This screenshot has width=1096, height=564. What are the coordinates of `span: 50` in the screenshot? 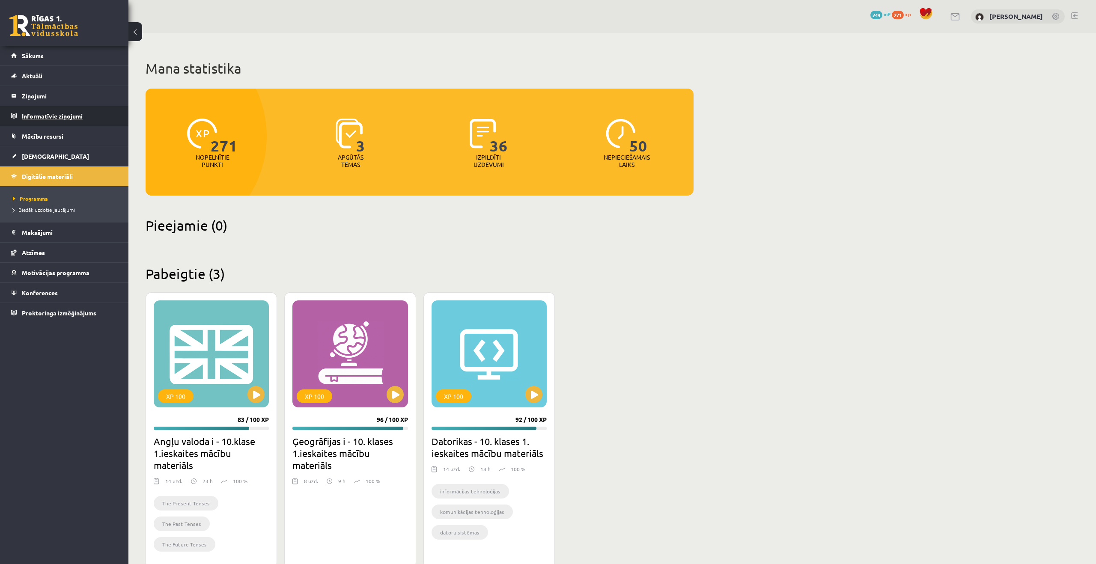 It's located at (638, 136).